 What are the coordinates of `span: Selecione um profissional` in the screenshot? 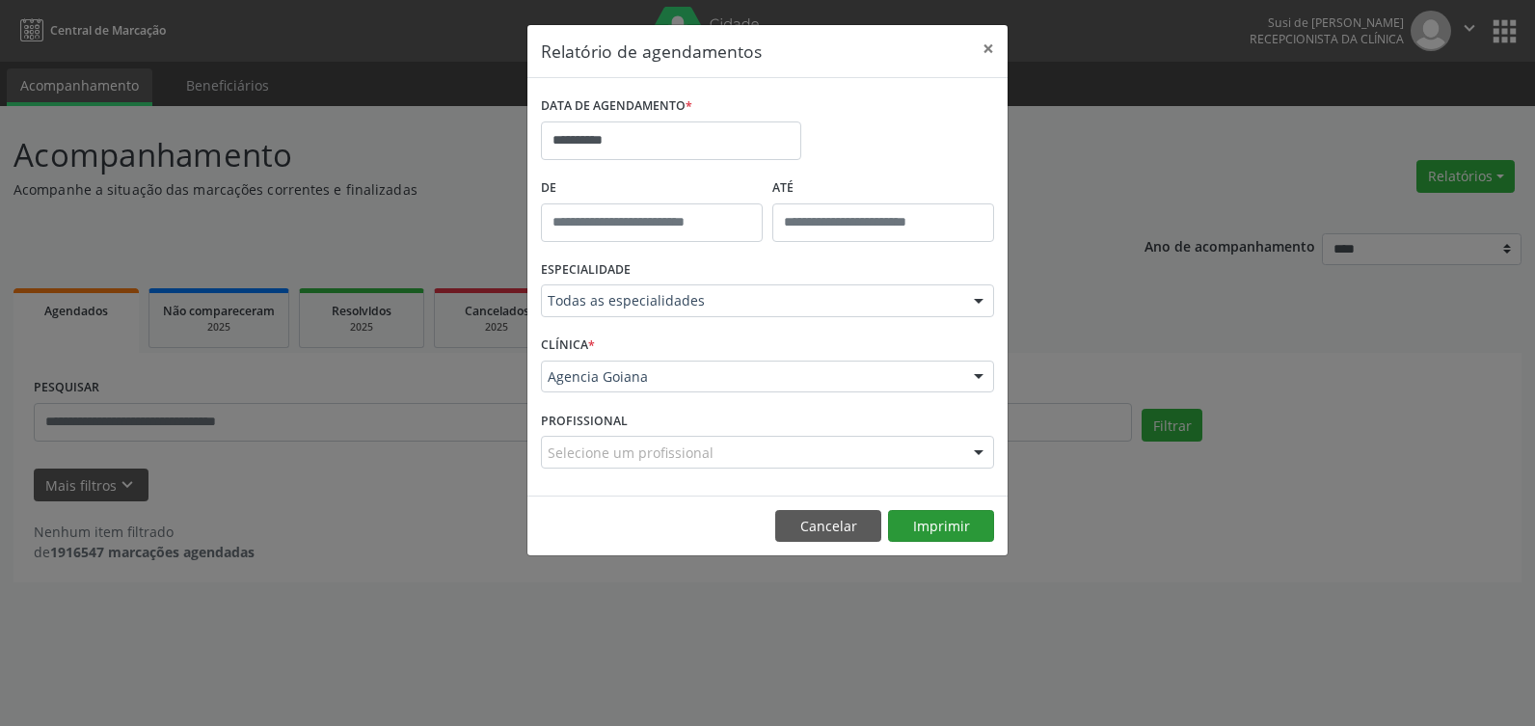 It's located at (630, 452).